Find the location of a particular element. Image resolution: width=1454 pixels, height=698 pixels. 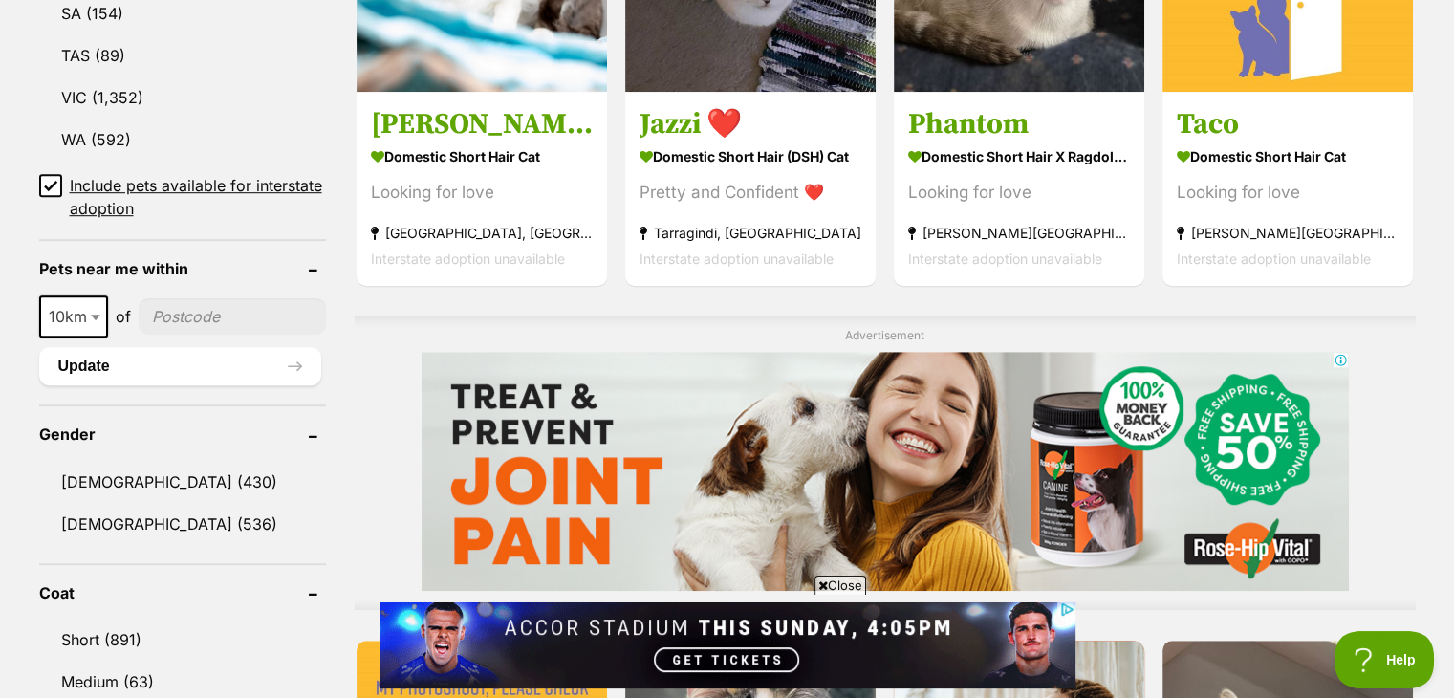

h3: Taco is located at coordinates (1288, 124).